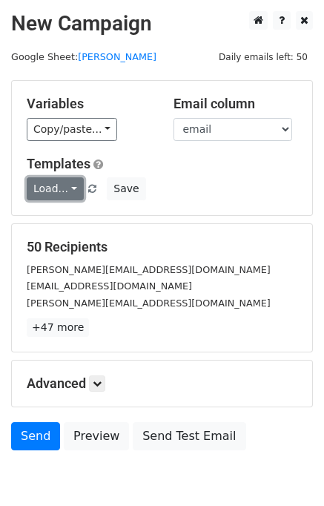 The image size is (324, 506). Describe the element at coordinates (126, 189) in the screenshot. I see `button: Save` at that location.